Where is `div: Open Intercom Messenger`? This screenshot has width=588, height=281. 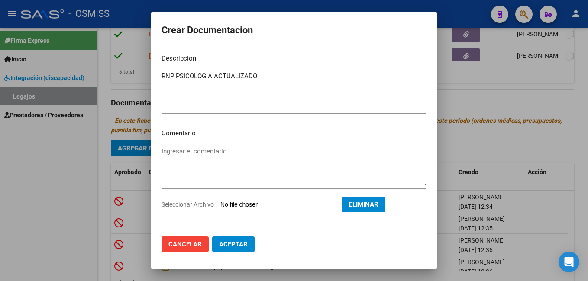 div: Open Intercom Messenger is located at coordinates (569, 262).